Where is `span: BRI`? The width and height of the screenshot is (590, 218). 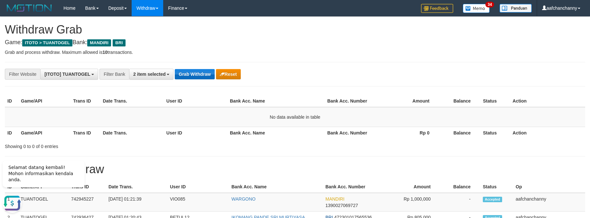
span: BRI is located at coordinates (119, 43).